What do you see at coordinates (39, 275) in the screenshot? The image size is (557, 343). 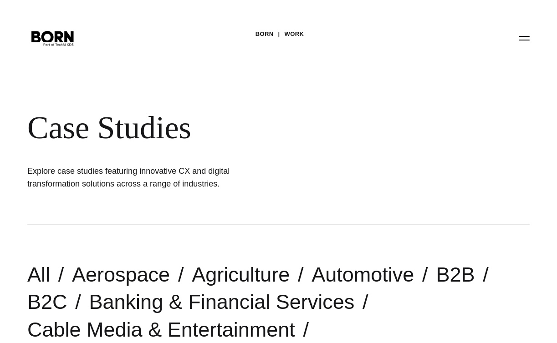 I see `a: All` at bounding box center [39, 275].